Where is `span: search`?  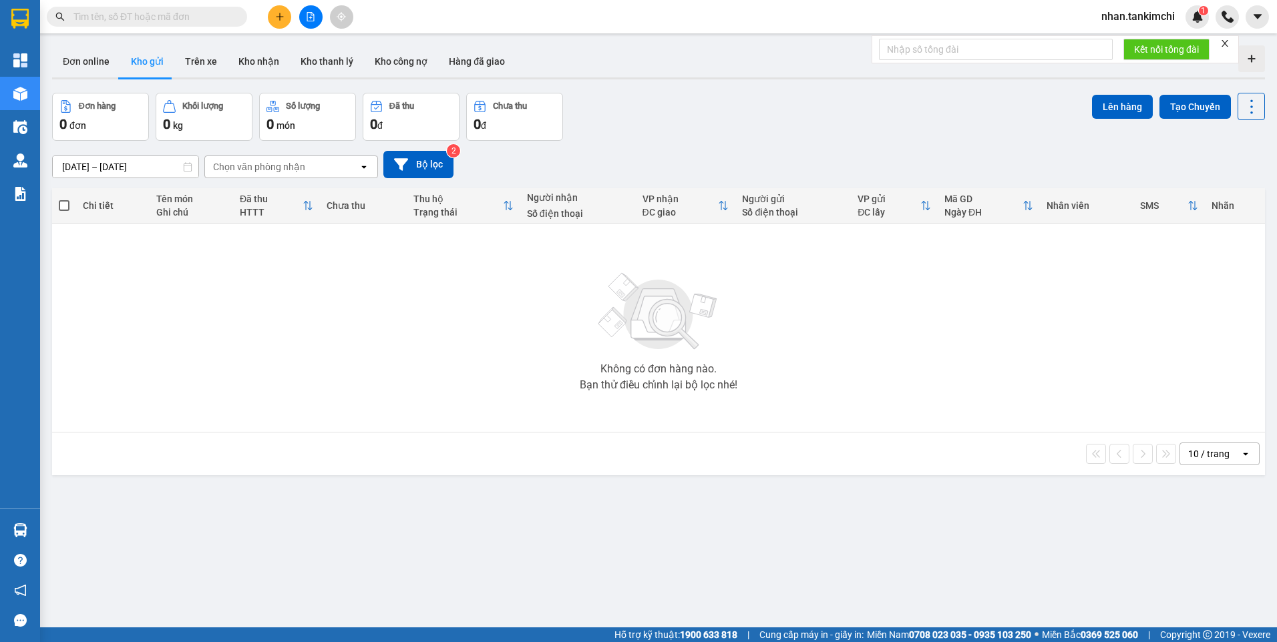 span: search is located at coordinates (60, 17).